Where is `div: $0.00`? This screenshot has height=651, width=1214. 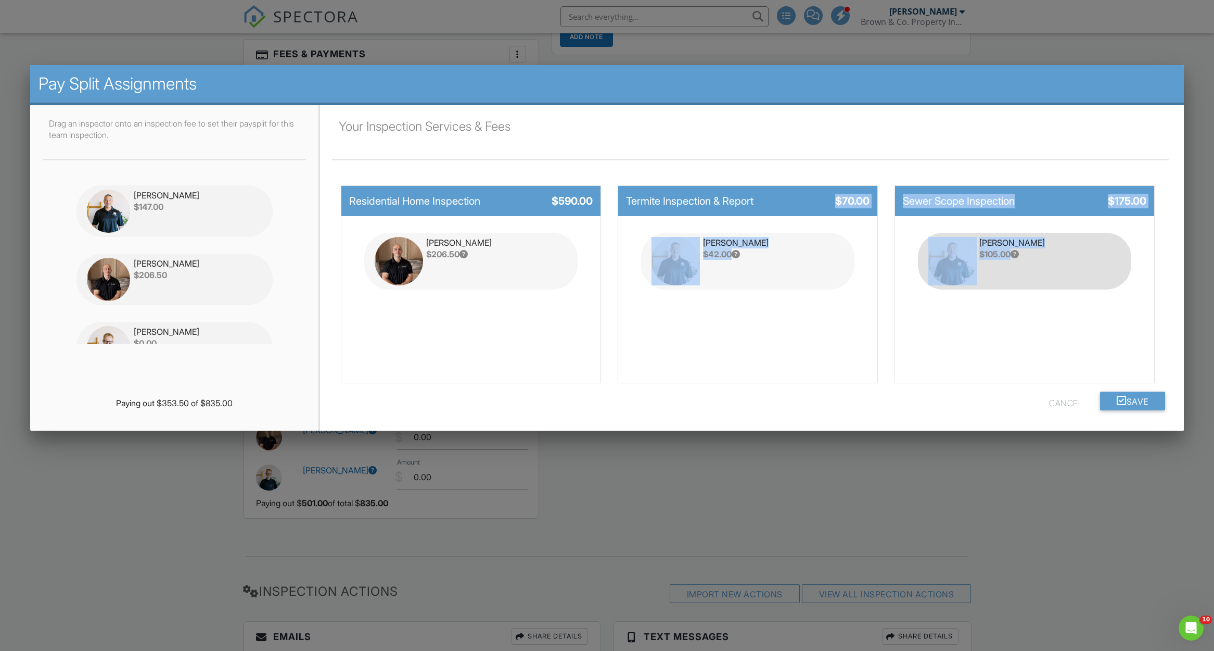 div: $0.00 is located at coordinates (198, 343).